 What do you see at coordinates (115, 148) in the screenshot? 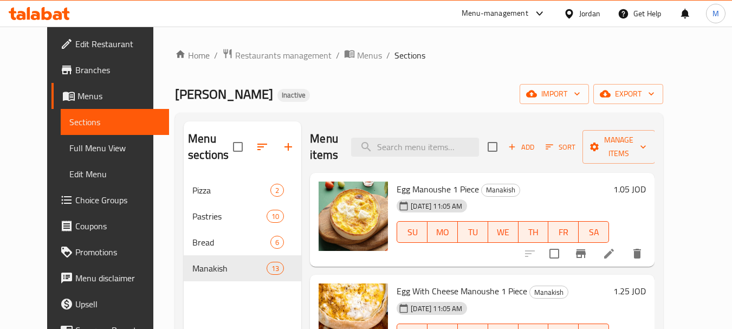
I see `a: Full Menu View` at bounding box center [115, 148].